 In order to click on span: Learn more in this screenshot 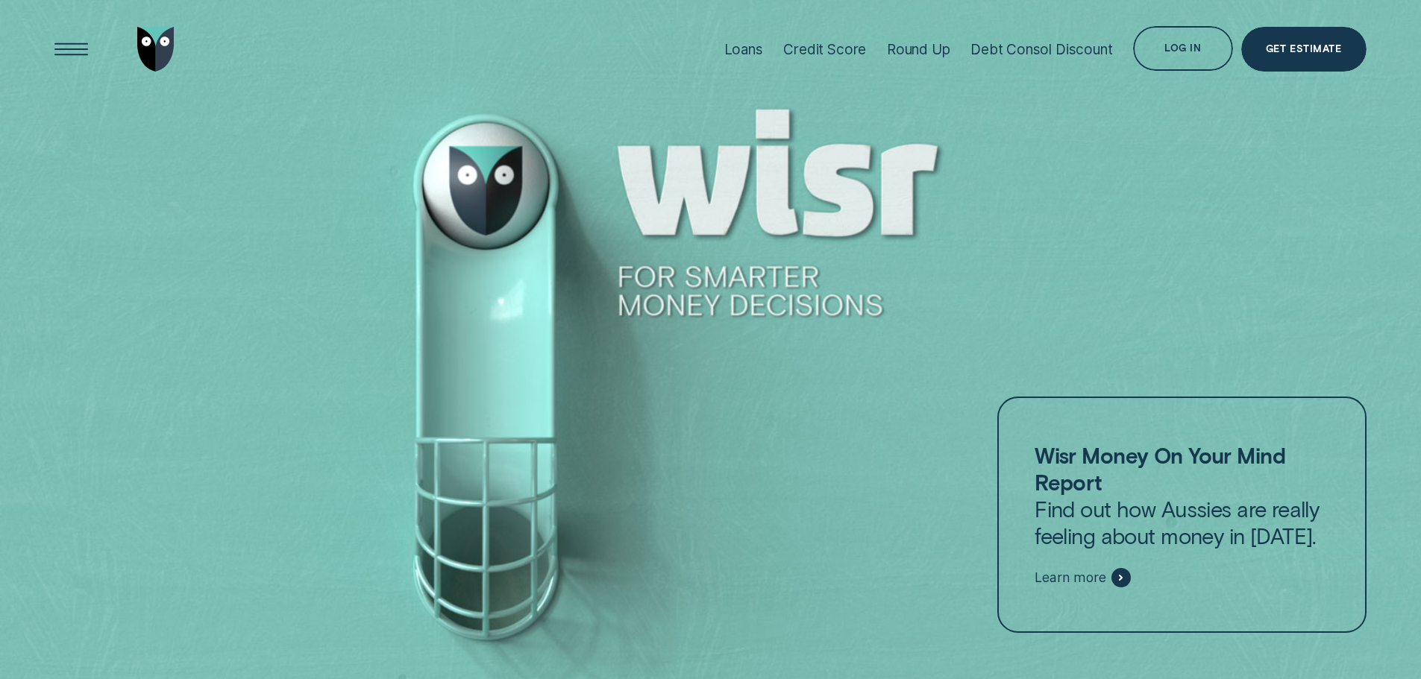, I will do `click(1070, 578)`.